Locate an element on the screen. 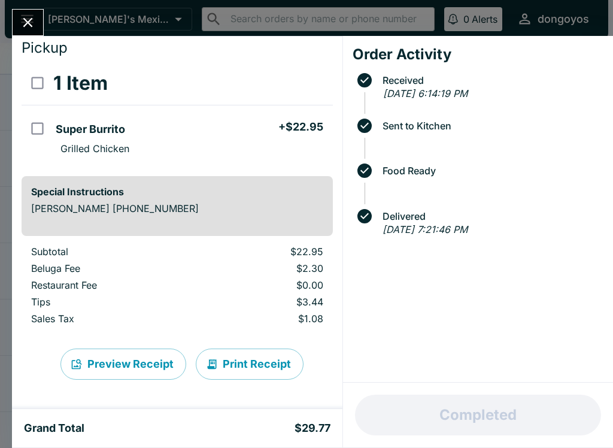  button: Preview Receipt is located at coordinates (123, 364).